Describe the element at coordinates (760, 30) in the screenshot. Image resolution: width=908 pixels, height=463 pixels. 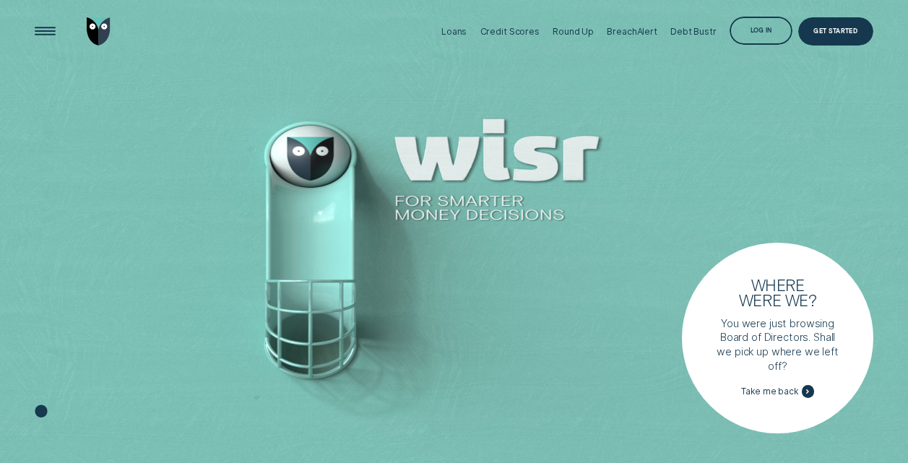
I see `button: Log in` at that location.